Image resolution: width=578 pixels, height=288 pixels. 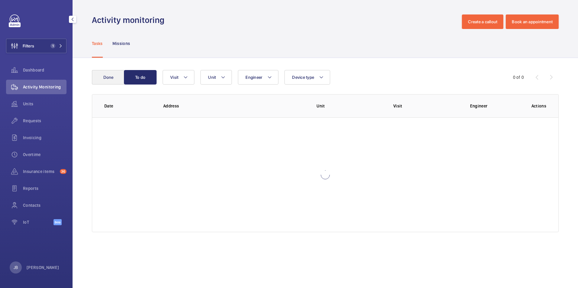 I want to click on span: Invoicing, so click(x=45, y=138).